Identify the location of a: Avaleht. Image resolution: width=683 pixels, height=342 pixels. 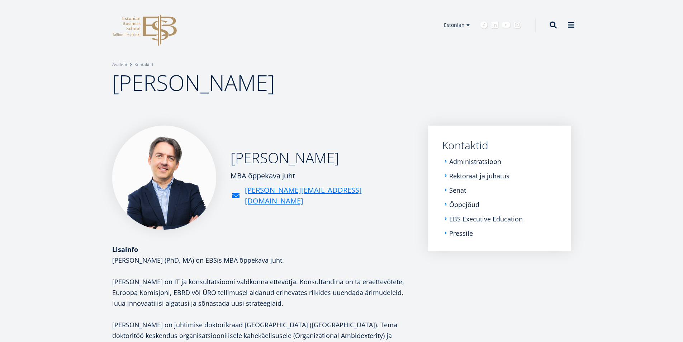
(120, 65).